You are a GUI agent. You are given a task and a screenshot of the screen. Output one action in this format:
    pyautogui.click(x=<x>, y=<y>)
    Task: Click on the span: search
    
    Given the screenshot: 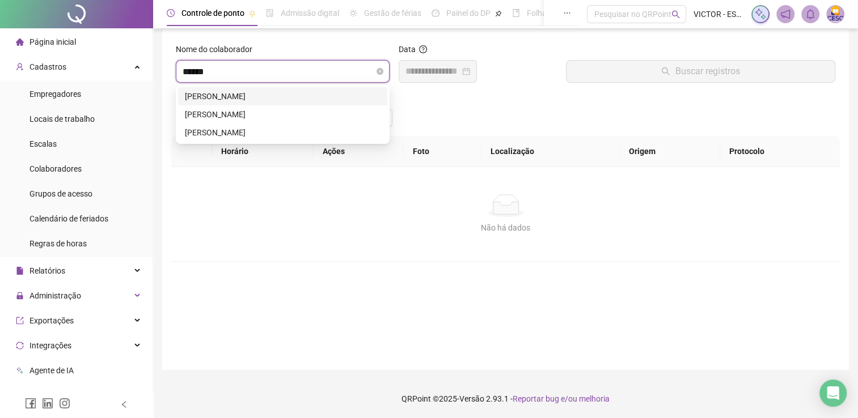 What is the action you would take?
    pyautogui.click(x=675, y=14)
    